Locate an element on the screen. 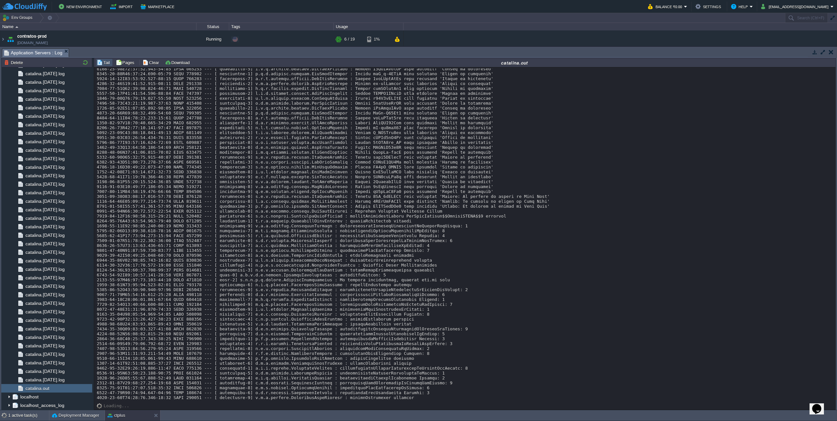  a: localhost is located at coordinates (29, 397).